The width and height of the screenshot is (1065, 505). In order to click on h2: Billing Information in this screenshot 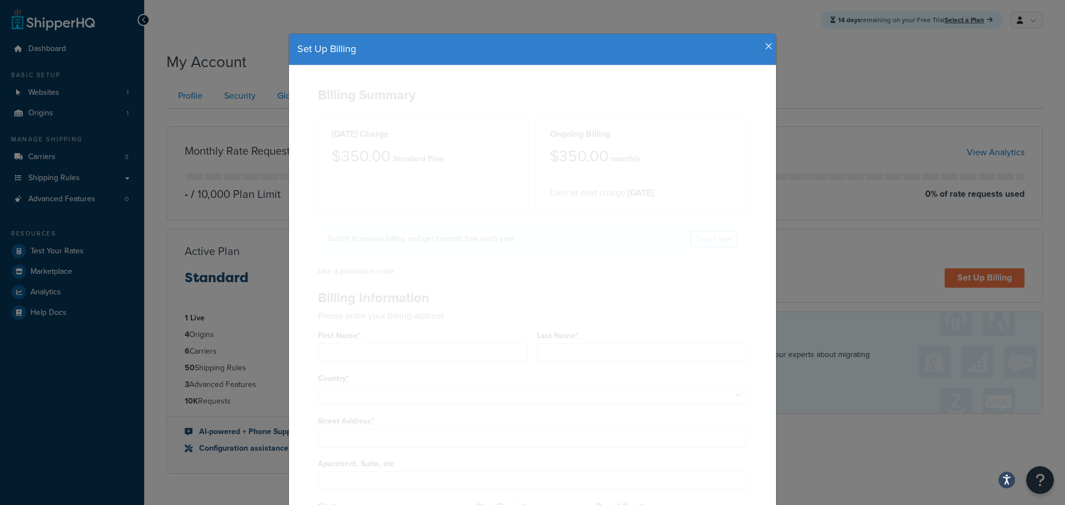, I will do `click(533, 298)`.